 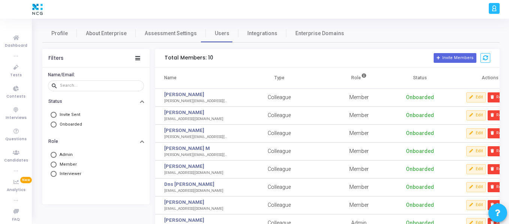 What do you see at coordinates (16, 46) in the screenshot?
I see `span: Dashboard` at bounding box center [16, 46].